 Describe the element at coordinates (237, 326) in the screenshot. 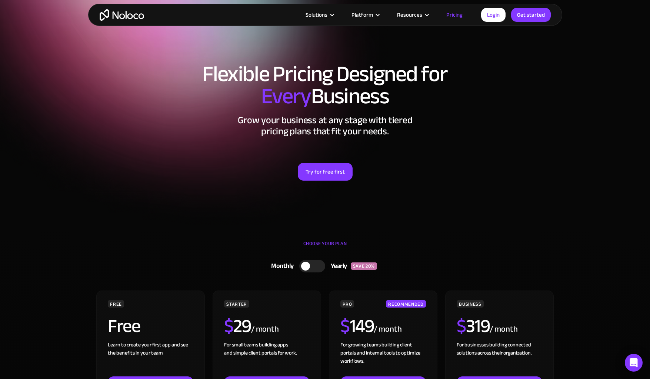

I see `h2: 29` at that location.